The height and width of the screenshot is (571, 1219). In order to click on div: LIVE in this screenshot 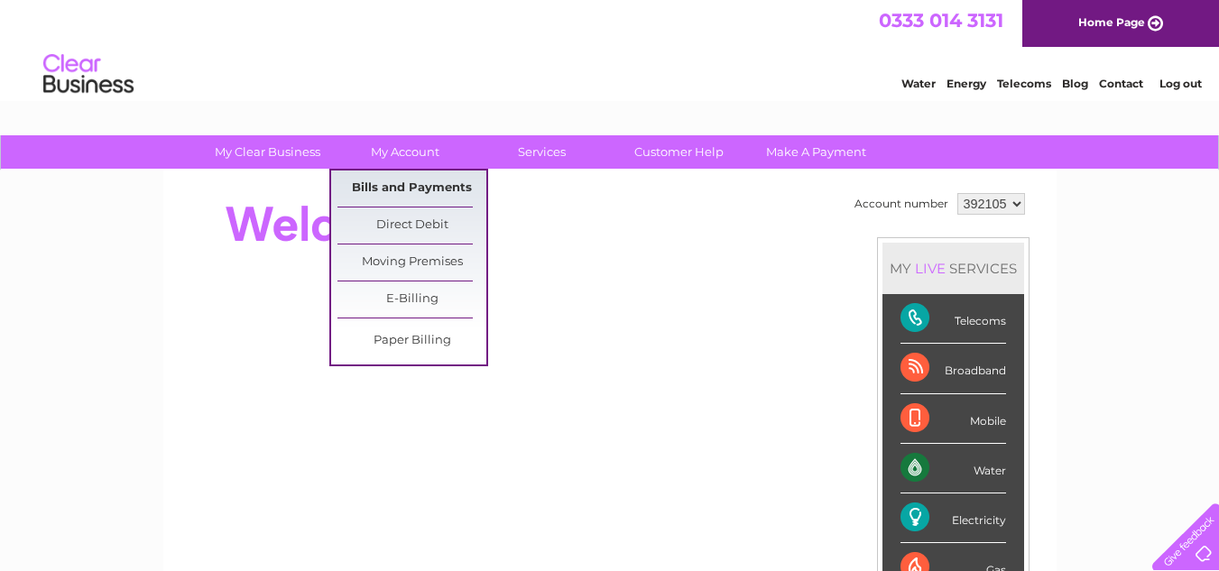, I will do `click(930, 268)`.